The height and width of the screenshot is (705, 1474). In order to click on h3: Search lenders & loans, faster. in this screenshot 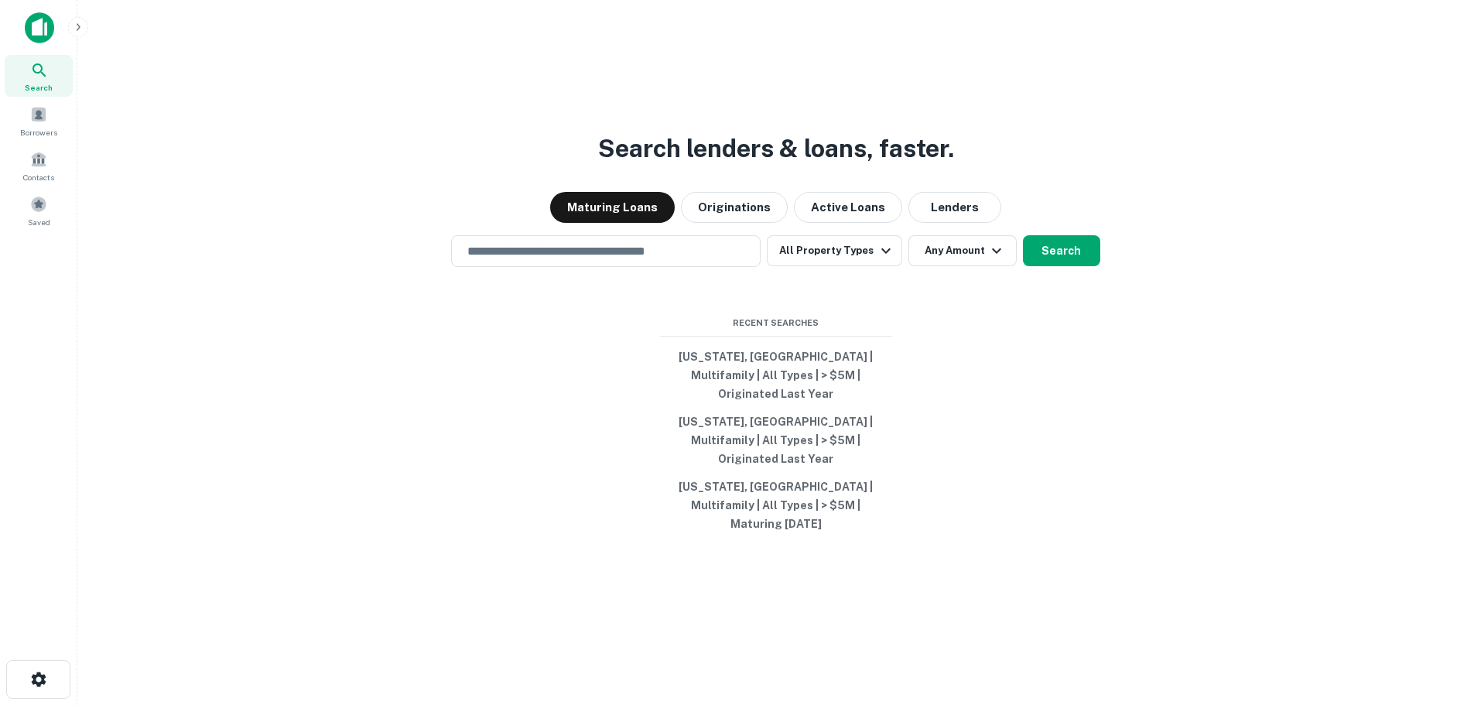, I will do `click(776, 149)`.